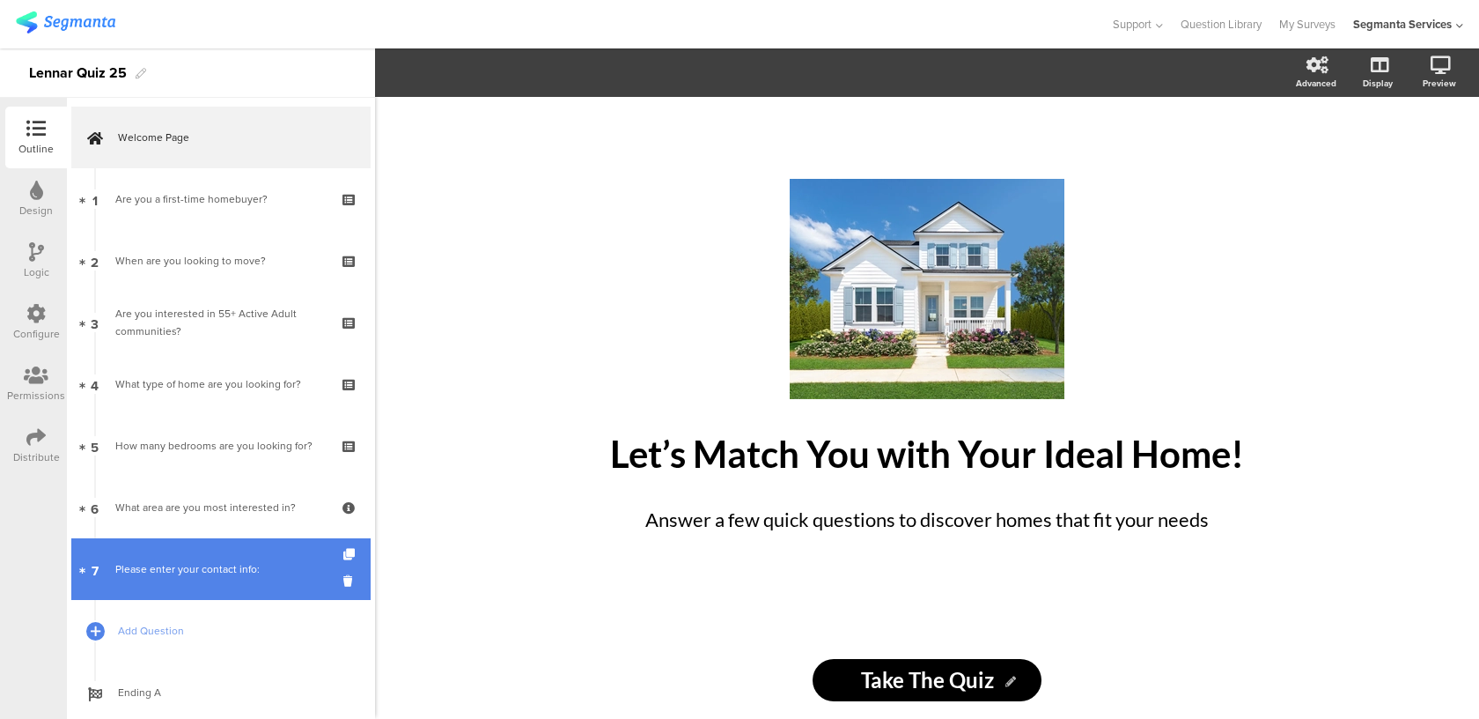 The width and height of the screenshot is (1479, 719). I want to click on div: Advanced, so click(1316, 83).